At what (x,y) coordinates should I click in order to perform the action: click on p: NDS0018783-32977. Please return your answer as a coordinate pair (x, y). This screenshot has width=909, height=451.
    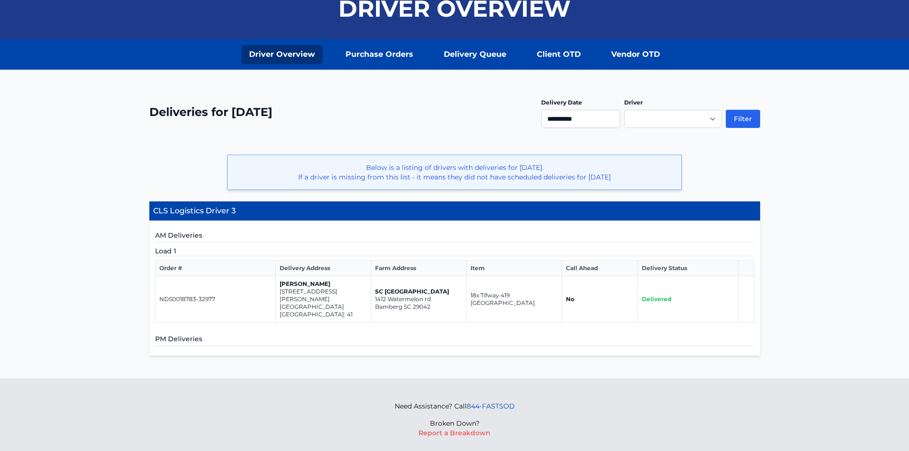
    Looking at the image, I should click on (216, 299).